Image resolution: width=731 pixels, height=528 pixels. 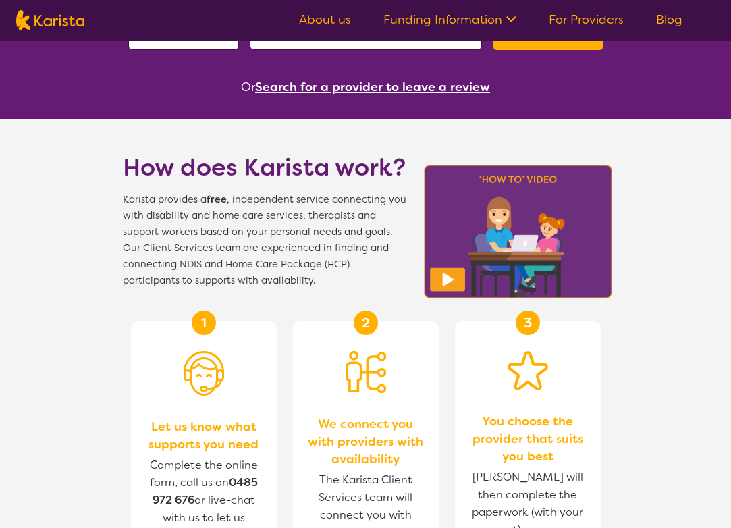 What do you see at coordinates (528, 371) in the screenshot?
I see `img: Star icon` at bounding box center [528, 371].